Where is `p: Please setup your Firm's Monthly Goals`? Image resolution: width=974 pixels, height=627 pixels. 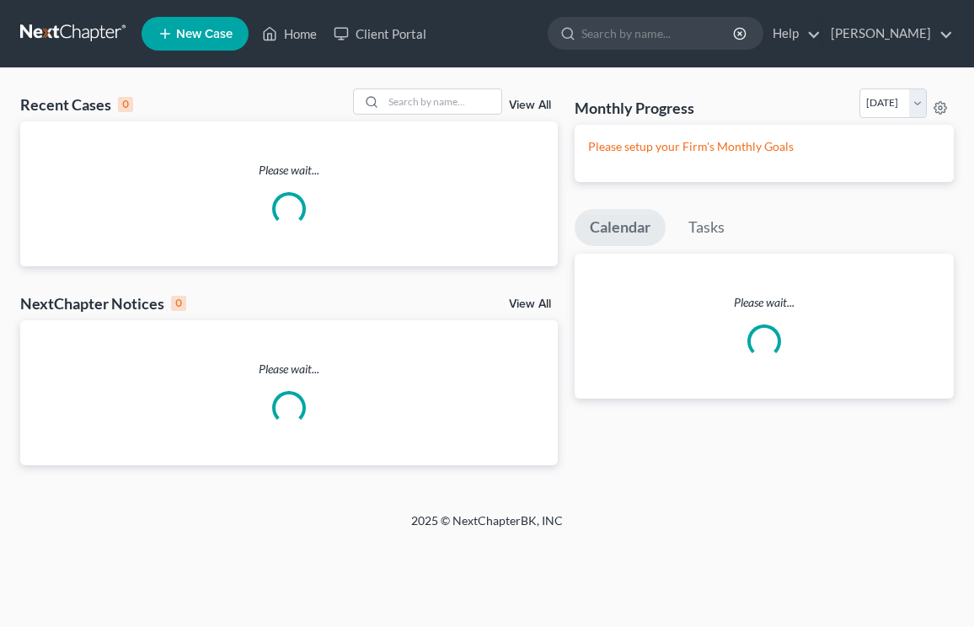 p: Please setup your Firm's Monthly Goals is located at coordinates (764, 147).